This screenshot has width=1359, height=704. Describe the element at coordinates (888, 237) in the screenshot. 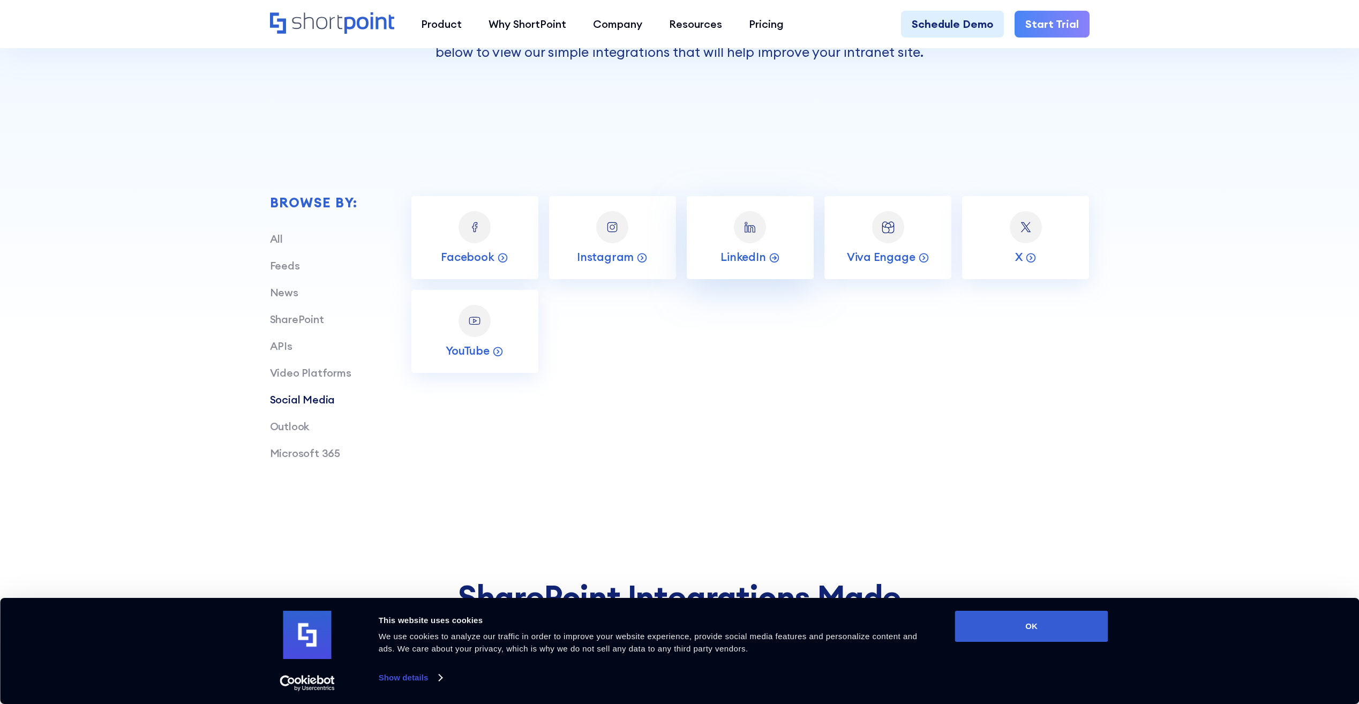

I see `a: Viva EngageViva Engage` at that location.